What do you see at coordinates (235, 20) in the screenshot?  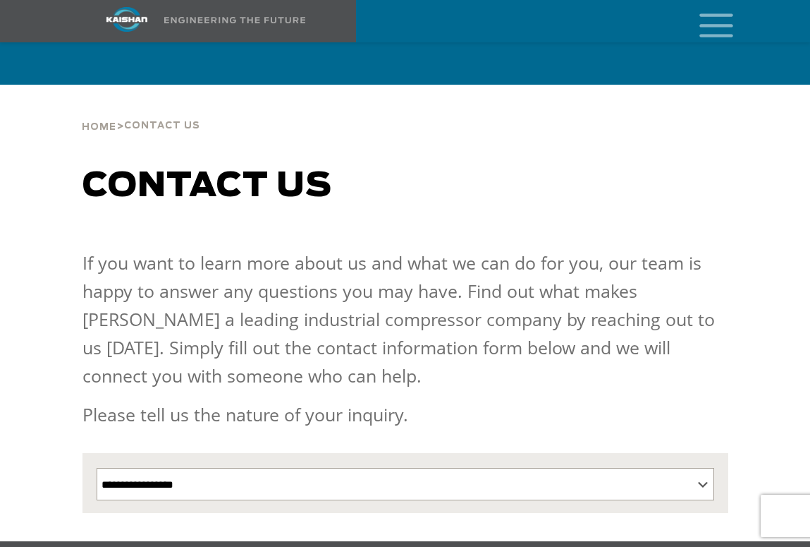 I see `img: Engineering the future` at bounding box center [235, 20].